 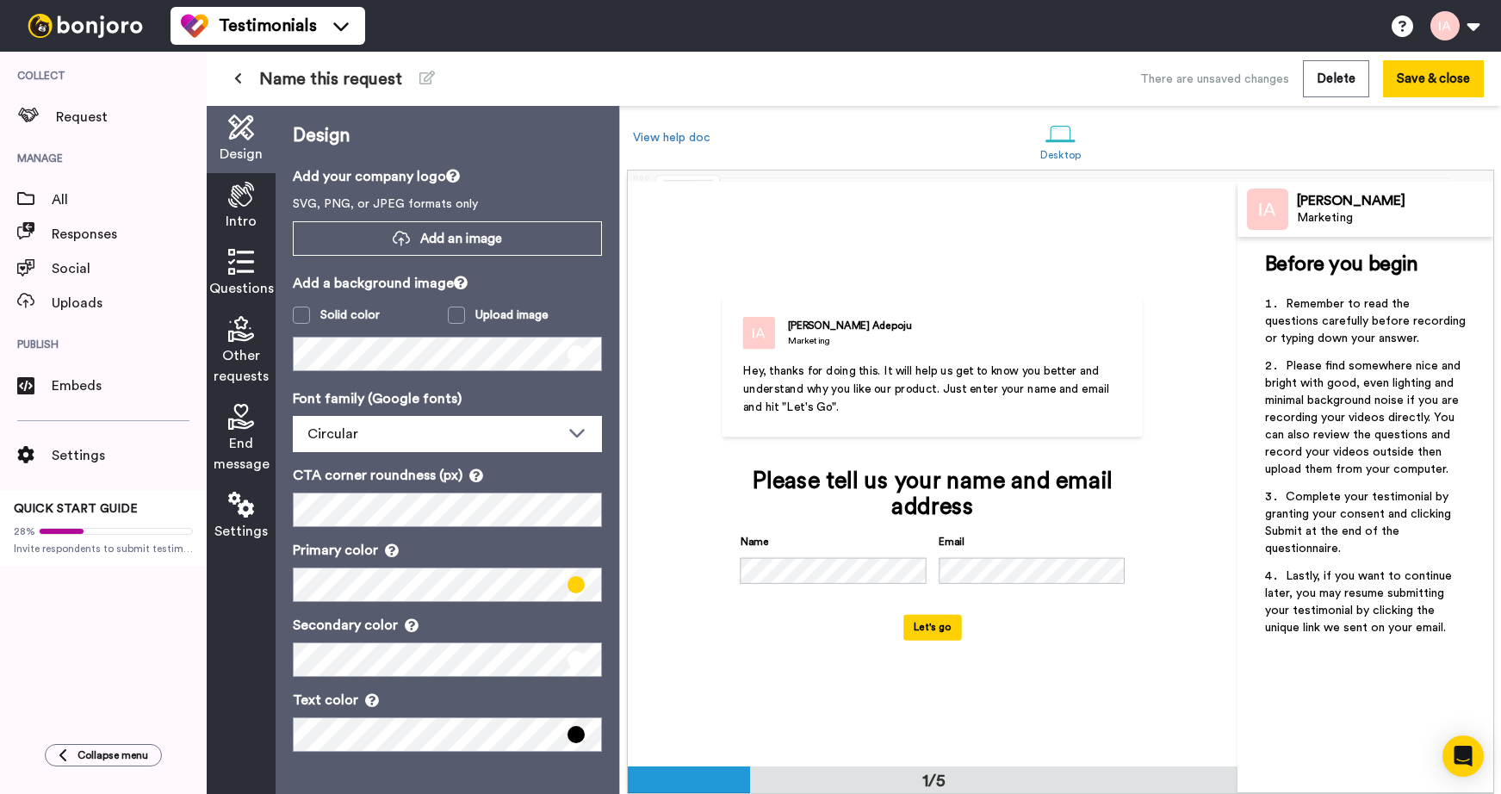 I want to click on img: bj-logo-header-white.svg, so click(x=85, y=26).